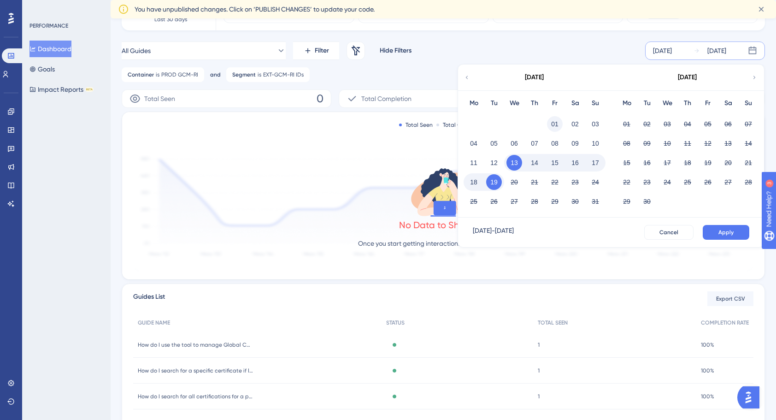  Describe the element at coordinates (687, 103) in the screenshot. I see `div: Th` at that location.